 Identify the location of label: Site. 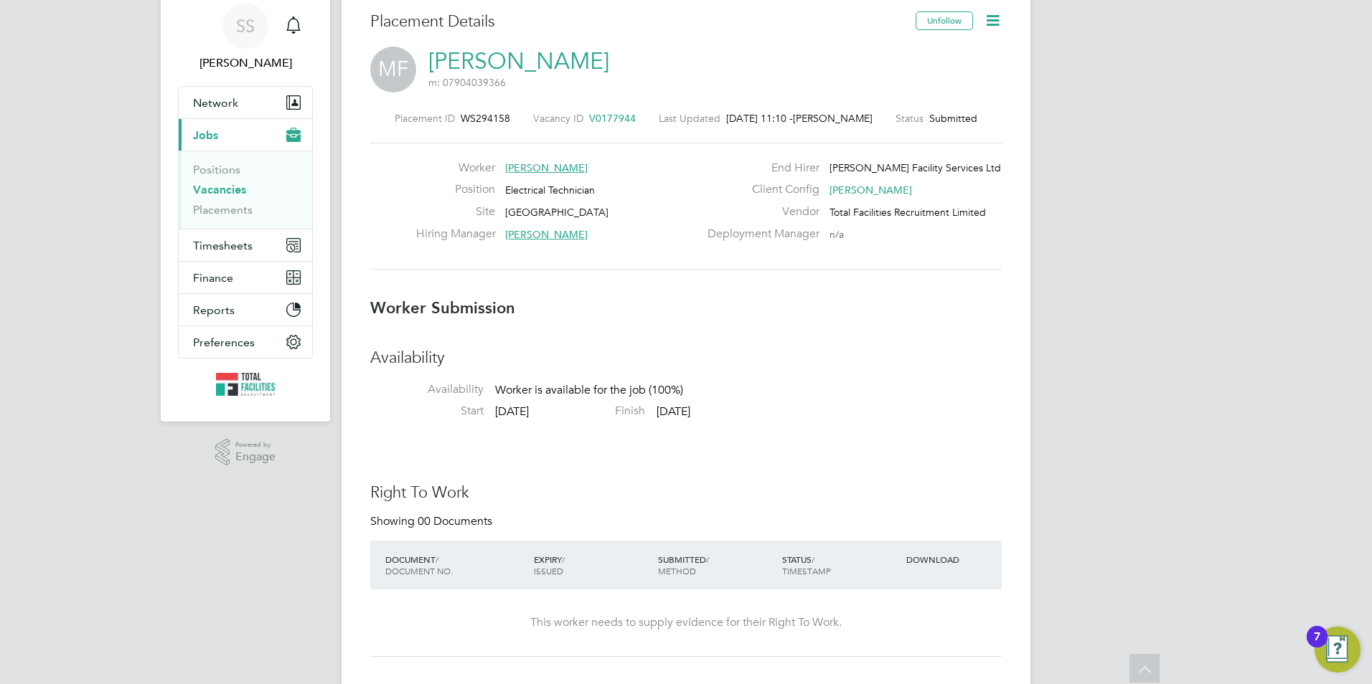
(456, 212).